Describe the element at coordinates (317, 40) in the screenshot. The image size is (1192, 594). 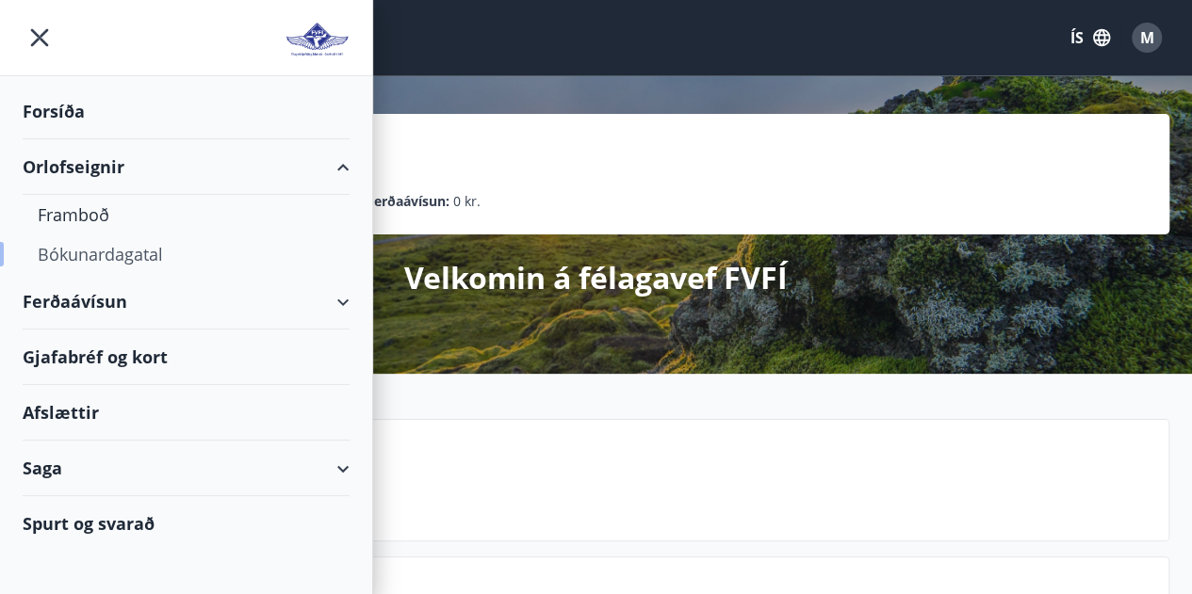
I see `img: union_logo` at that location.